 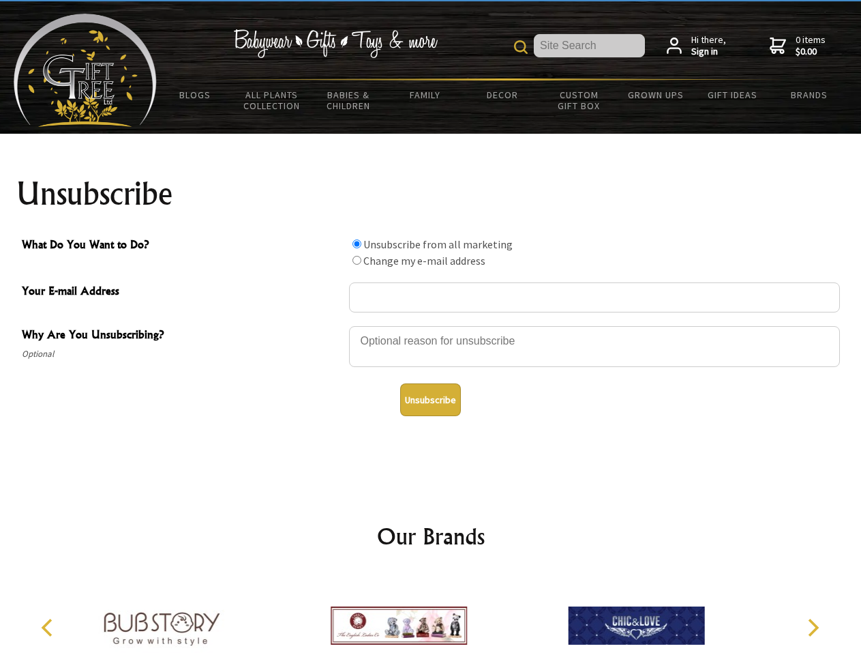 I want to click on button: Next, so click(x=813, y=627).